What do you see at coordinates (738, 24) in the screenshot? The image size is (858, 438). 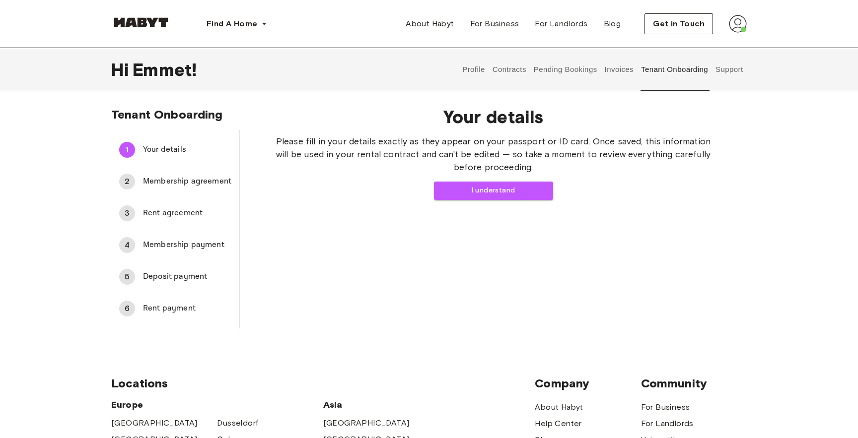 I see `img: avatar` at bounding box center [738, 24].